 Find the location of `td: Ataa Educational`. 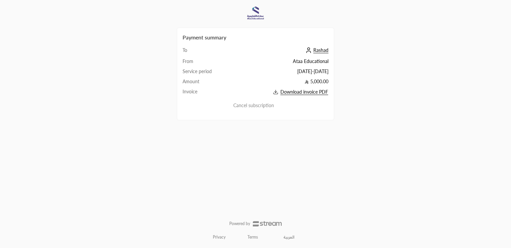

td: Ataa Educational is located at coordinates (280, 63).